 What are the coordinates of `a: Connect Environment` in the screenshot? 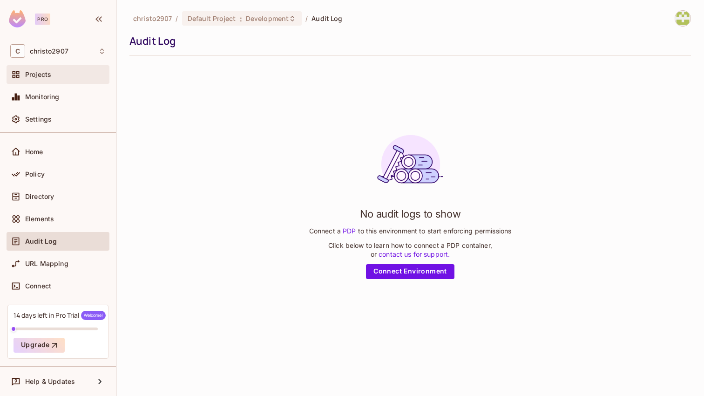 It's located at (410, 271).